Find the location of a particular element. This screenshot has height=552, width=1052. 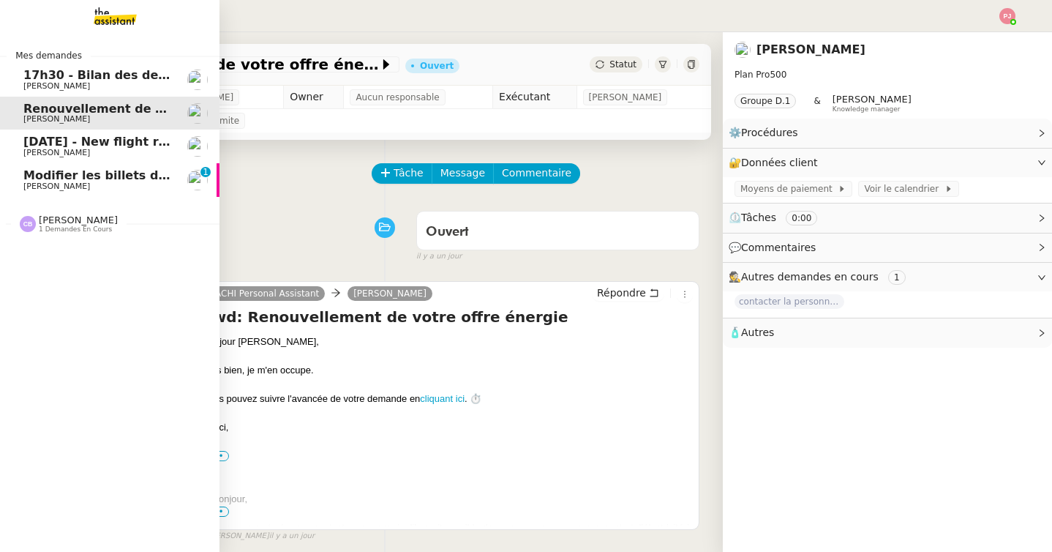

p: 1 is located at coordinates (206, 173).